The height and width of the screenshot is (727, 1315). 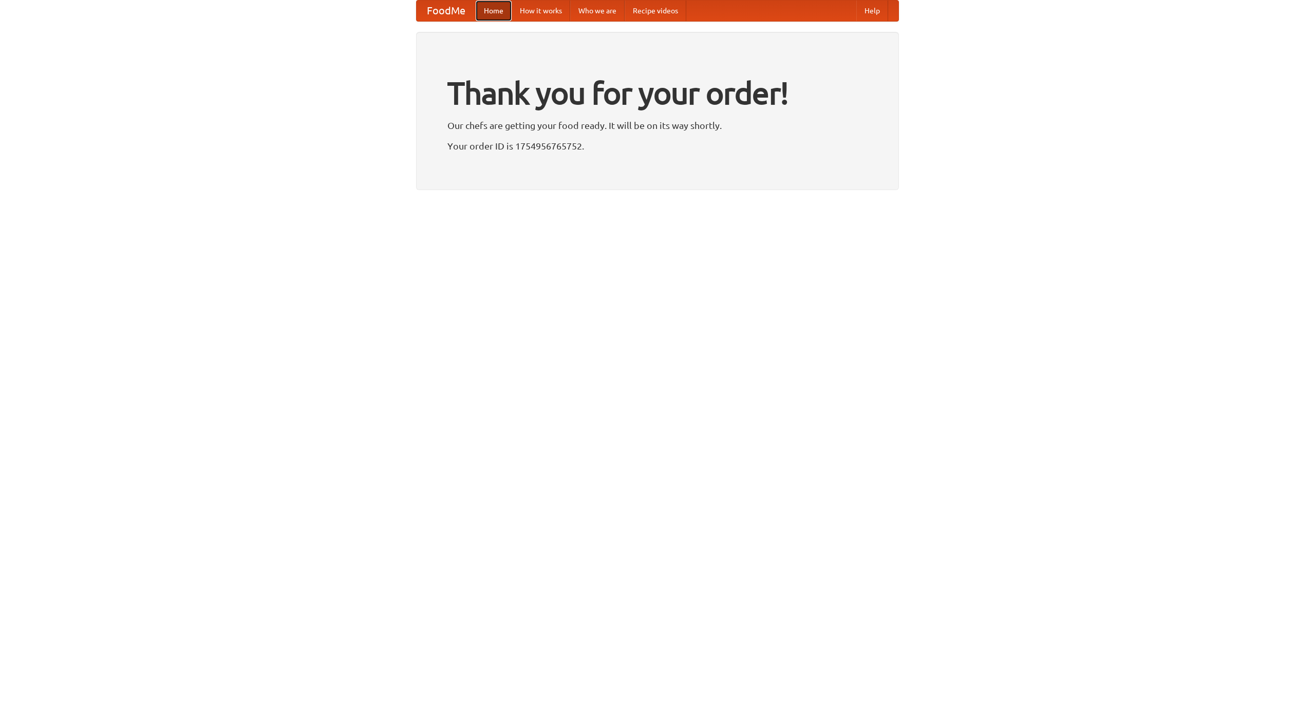 I want to click on a: Recipe videos, so click(x=656, y=11).